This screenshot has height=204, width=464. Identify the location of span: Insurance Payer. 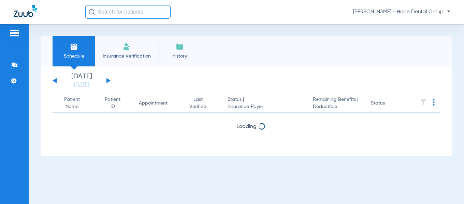
(265, 107).